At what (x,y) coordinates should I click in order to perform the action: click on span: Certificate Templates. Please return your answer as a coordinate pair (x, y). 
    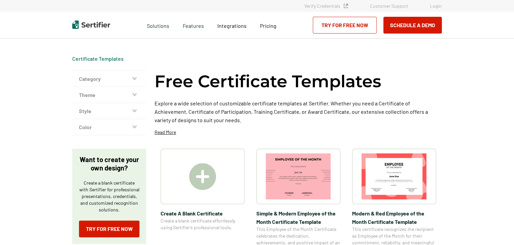
    Looking at the image, I should click on (98, 59).